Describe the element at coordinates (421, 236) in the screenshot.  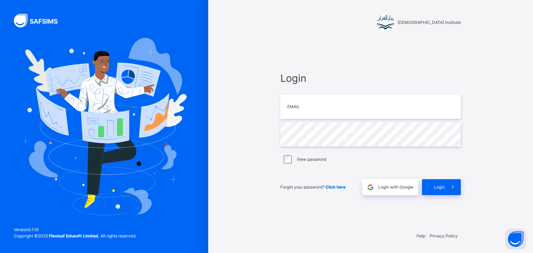
I see `a: Help` at that location.